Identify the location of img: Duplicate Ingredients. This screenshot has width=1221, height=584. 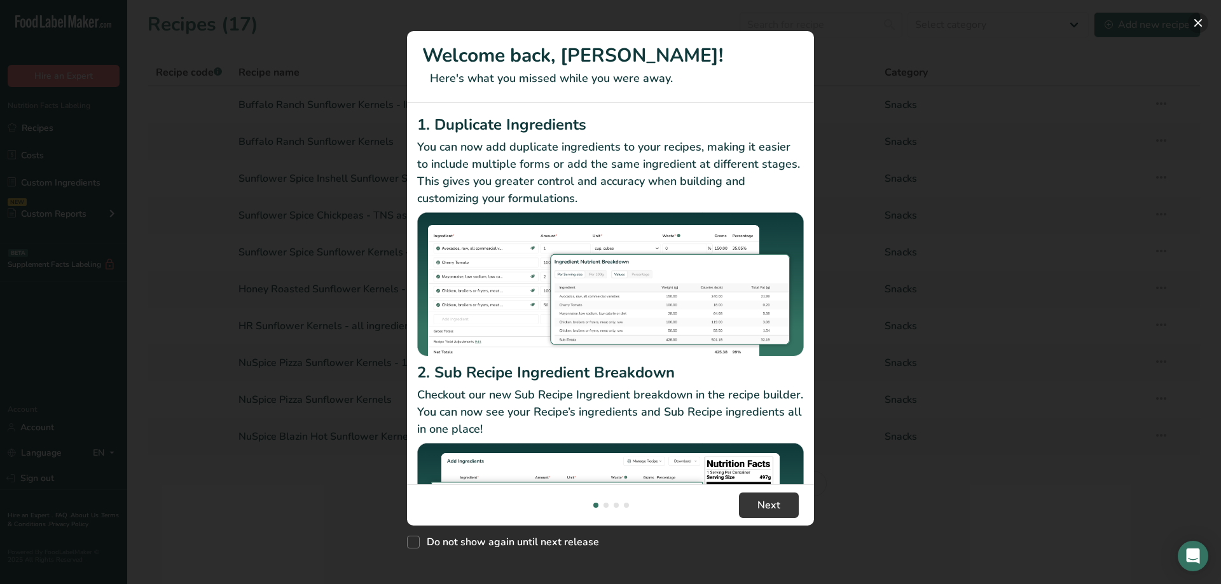
(610, 284).